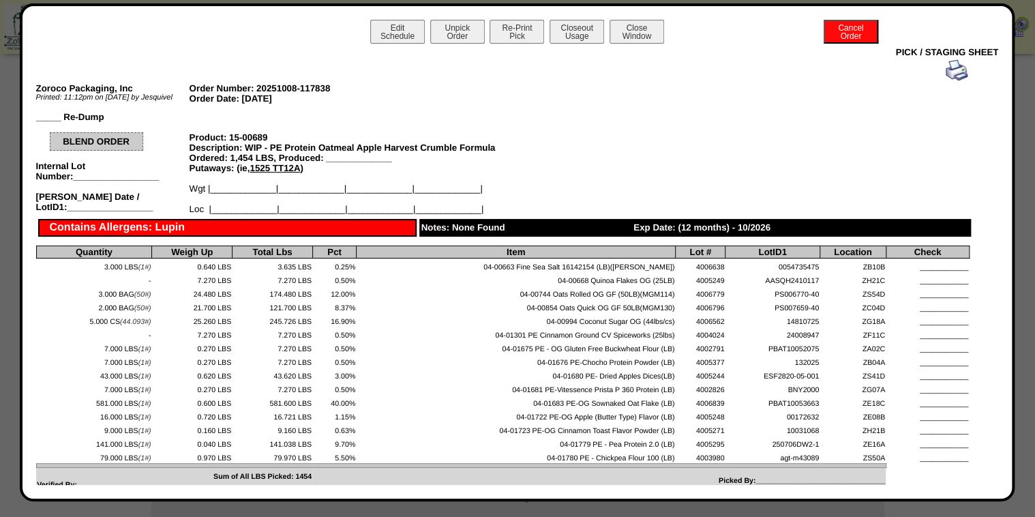 Image resolution: width=1035 pixels, height=517 pixels. What do you see at coordinates (516, 374) in the screenshot?
I see `td: 04-01680 PE- Dried Apples Dices(LB)` at bounding box center [516, 374].